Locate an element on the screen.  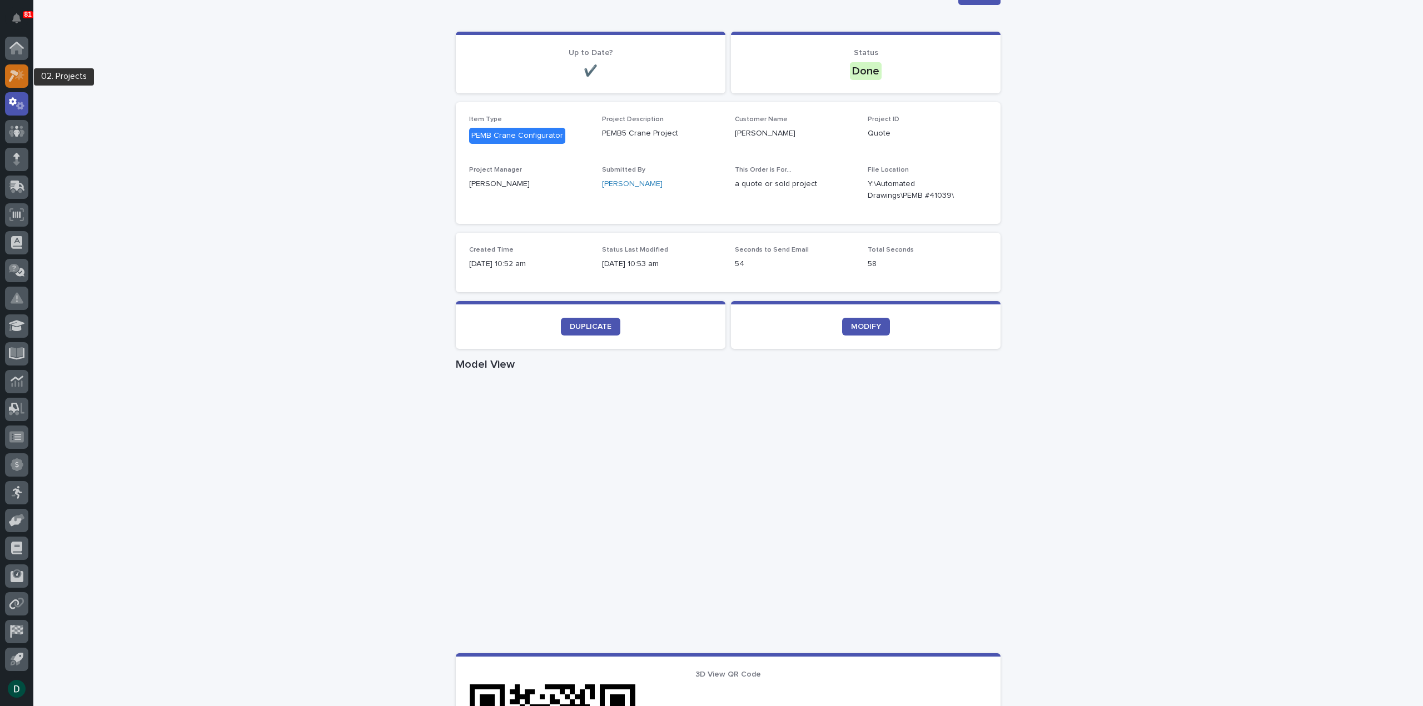
Y:\Automated Drawings\PEMB #41039\ is located at coordinates (914, 190).